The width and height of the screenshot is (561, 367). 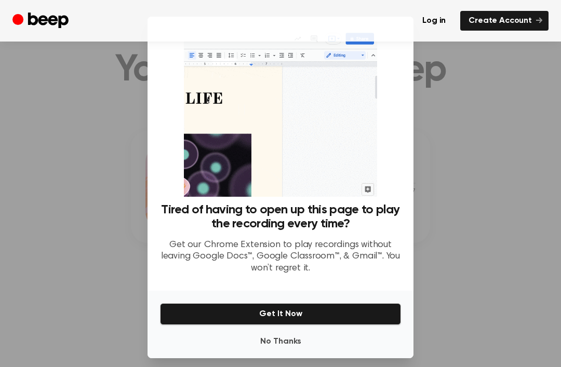 I want to click on button: Get It Now, so click(x=280, y=314).